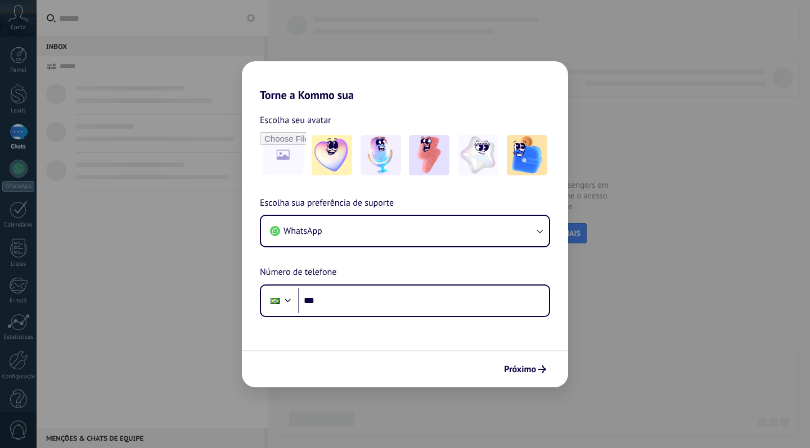 The height and width of the screenshot is (448, 810). Describe the element at coordinates (332, 155) in the screenshot. I see `img: -1.jpeg` at that location.